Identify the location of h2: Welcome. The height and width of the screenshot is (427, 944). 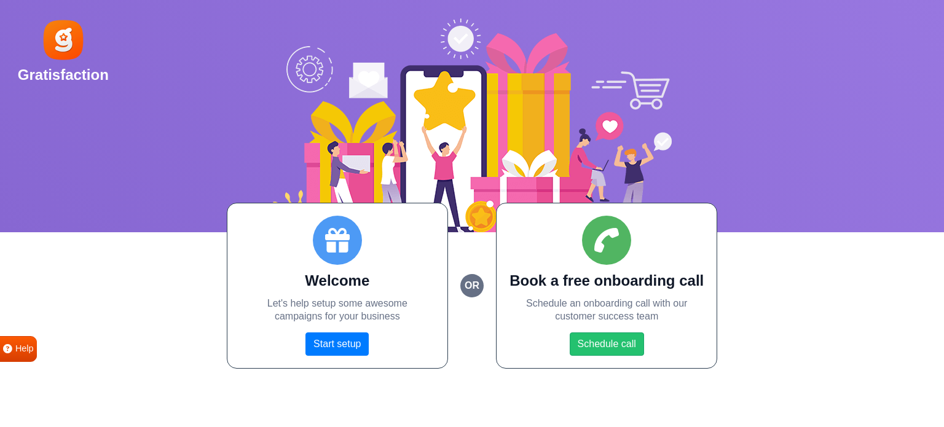
(337, 281).